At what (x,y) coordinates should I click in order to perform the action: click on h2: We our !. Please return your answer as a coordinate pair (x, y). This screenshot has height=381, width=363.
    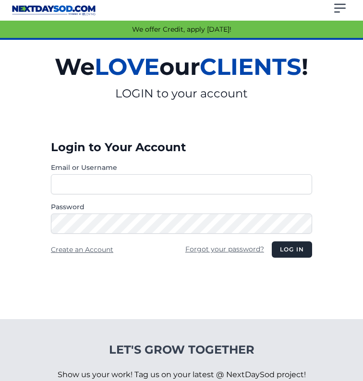
    Looking at the image, I should click on (181, 67).